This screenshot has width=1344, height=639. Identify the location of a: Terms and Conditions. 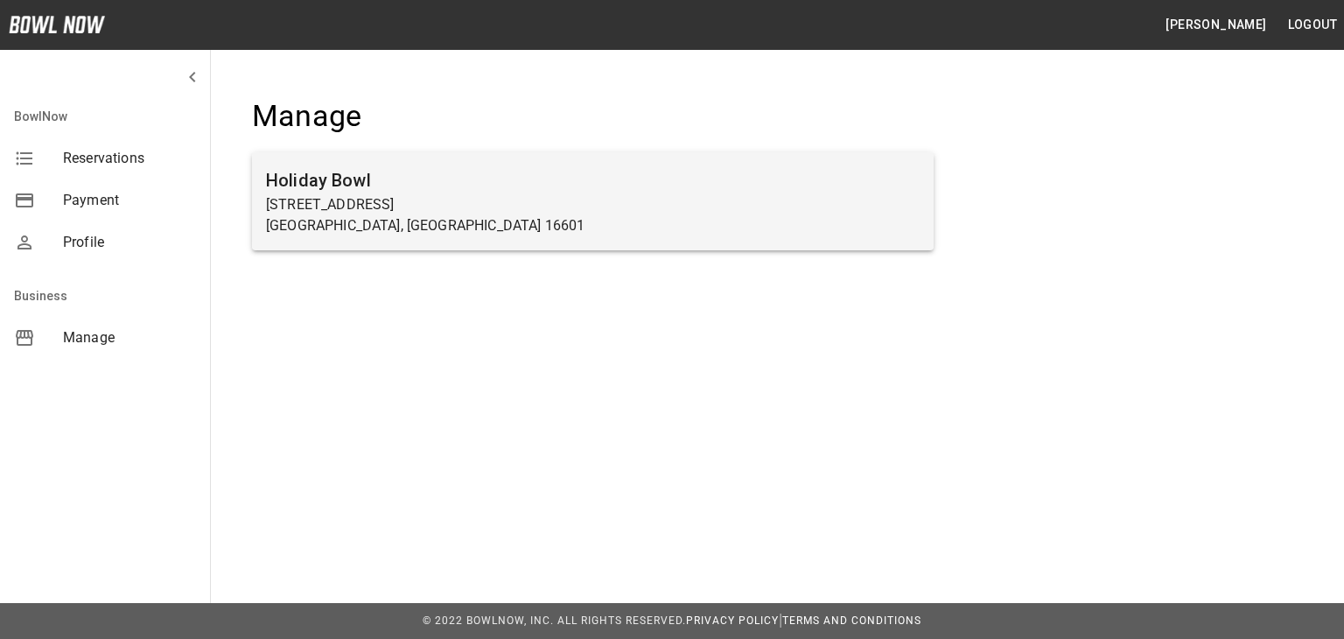
(851, 620).